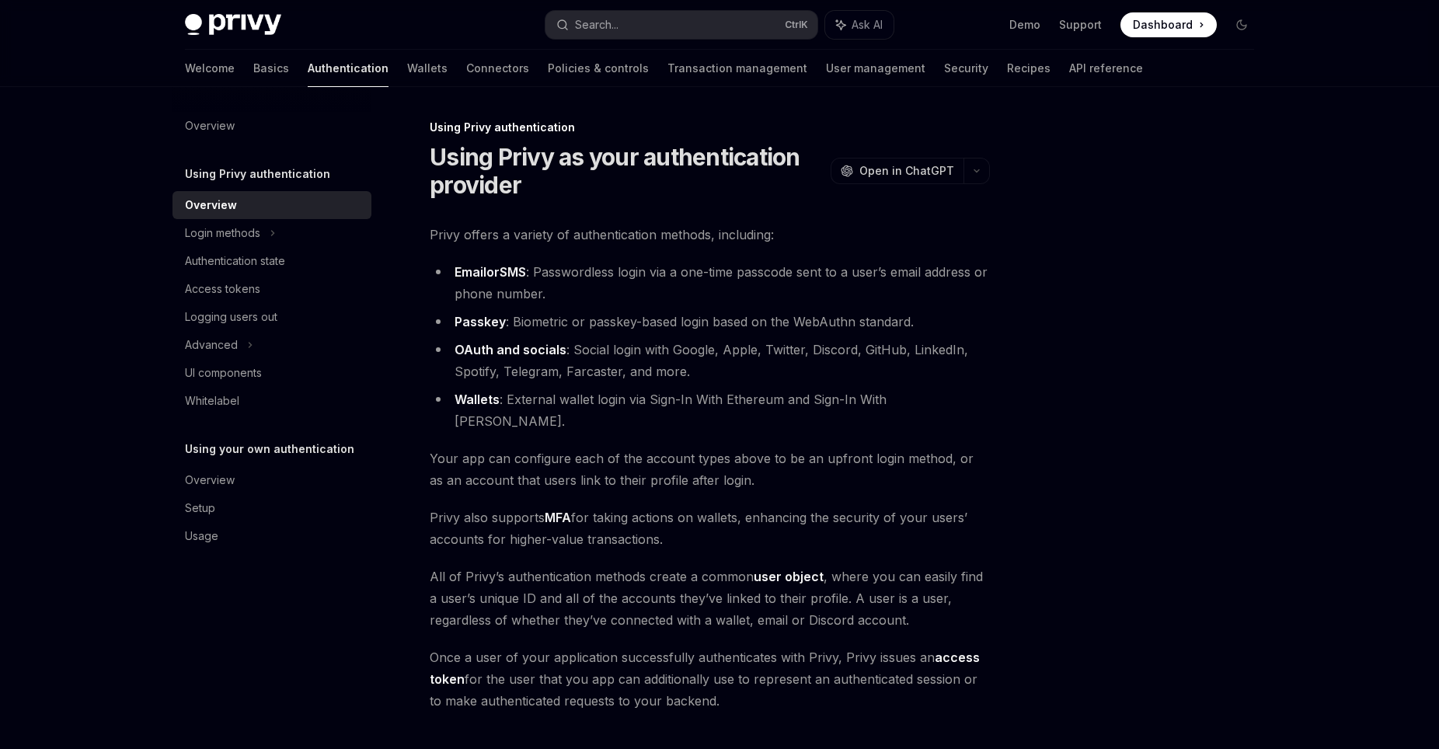  What do you see at coordinates (797, 25) in the screenshot?
I see `span: Ctrl K` at bounding box center [797, 25].